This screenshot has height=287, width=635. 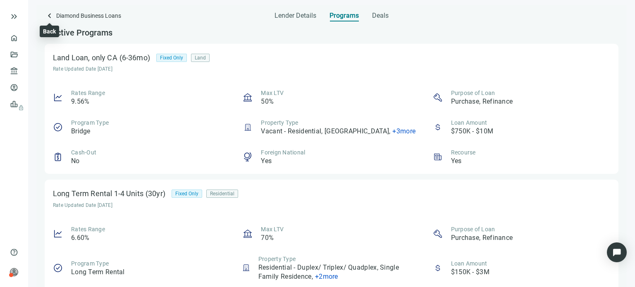 What do you see at coordinates (327, 277) in the screenshot?
I see `span: + 2 more` at bounding box center [327, 277].